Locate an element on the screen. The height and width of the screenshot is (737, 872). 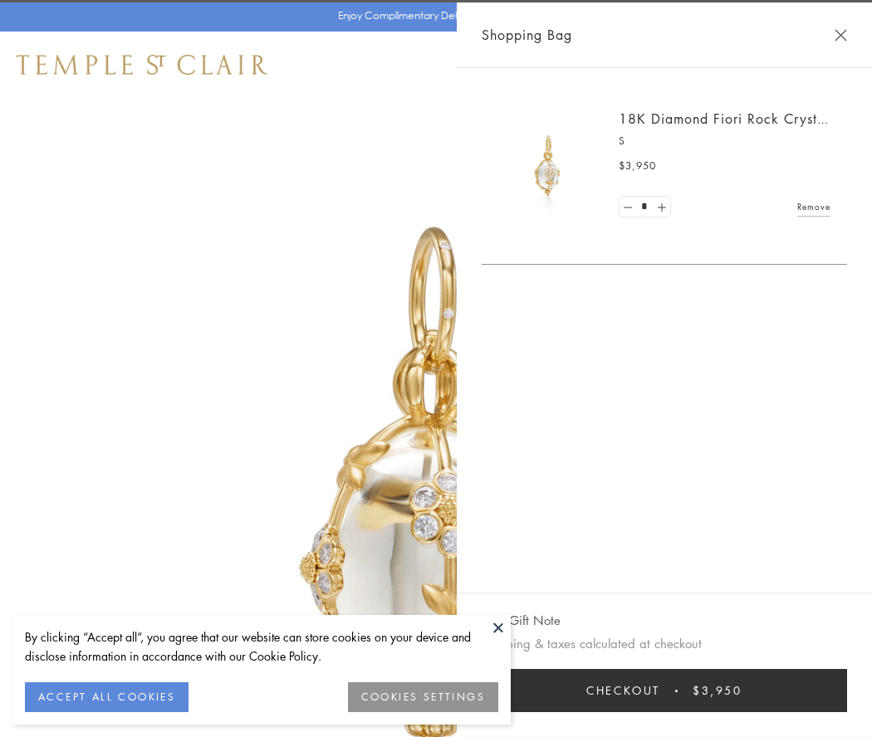
img: P51889-E11FIORI is located at coordinates (548, 166).